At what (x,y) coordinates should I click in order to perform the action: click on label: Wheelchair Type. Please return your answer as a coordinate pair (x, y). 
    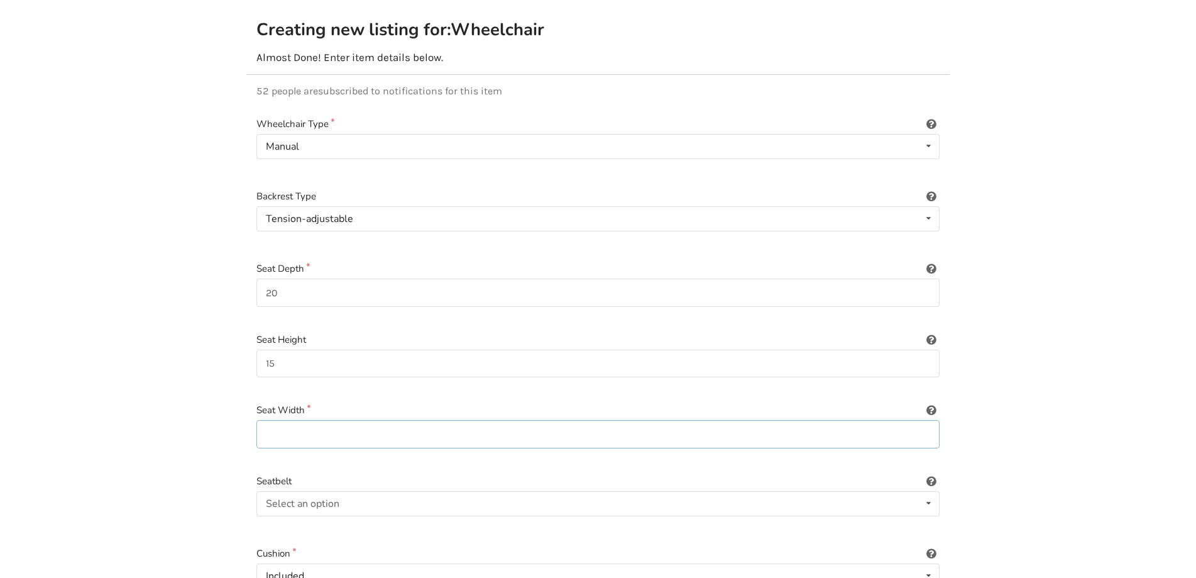
    Looking at the image, I should click on (598, 124).